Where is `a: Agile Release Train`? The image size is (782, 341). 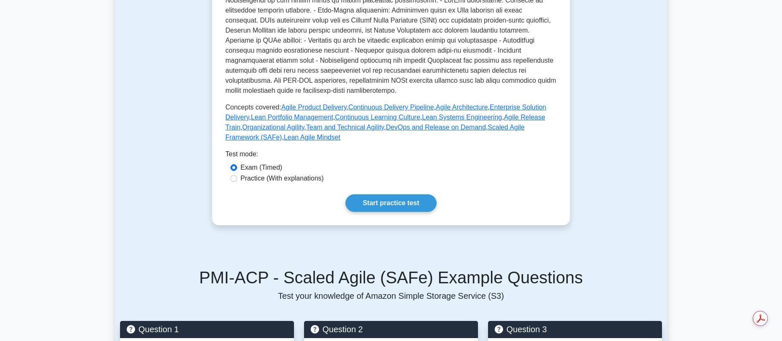 a: Agile Release Train is located at coordinates (385, 122).